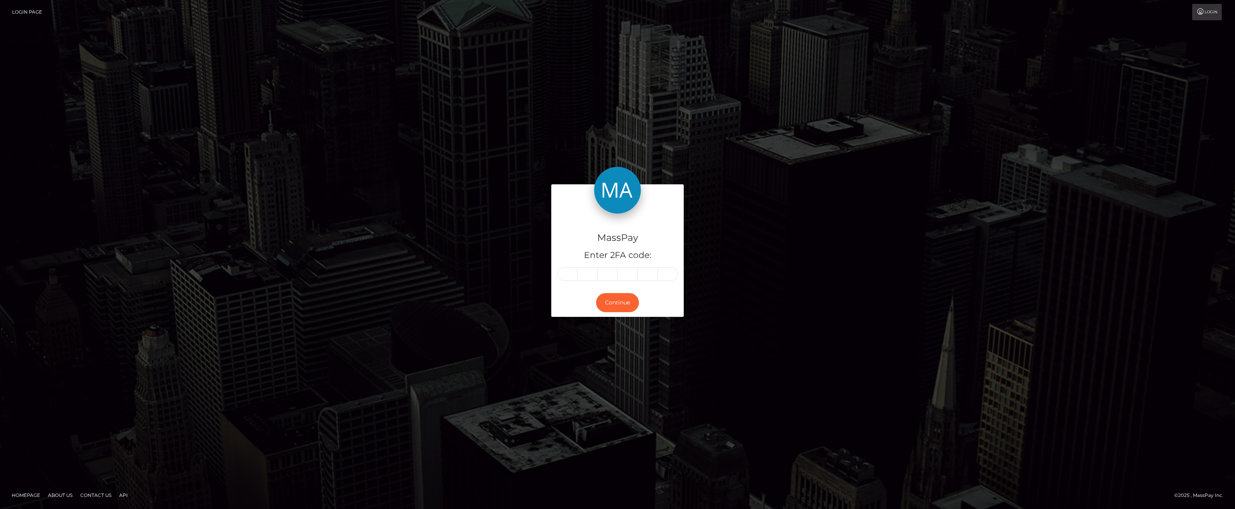 This screenshot has width=1235, height=509. Describe the element at coordinates (124, 495) in the screenshot. I see `a: API` at that location.